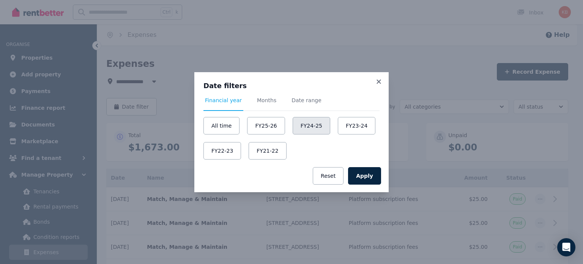 The width and height of the screenshot is (583, 264). What do you see at coordinates (266, 100) in the screenshot?
I see `span: Months` at bounding box center [266, 100].